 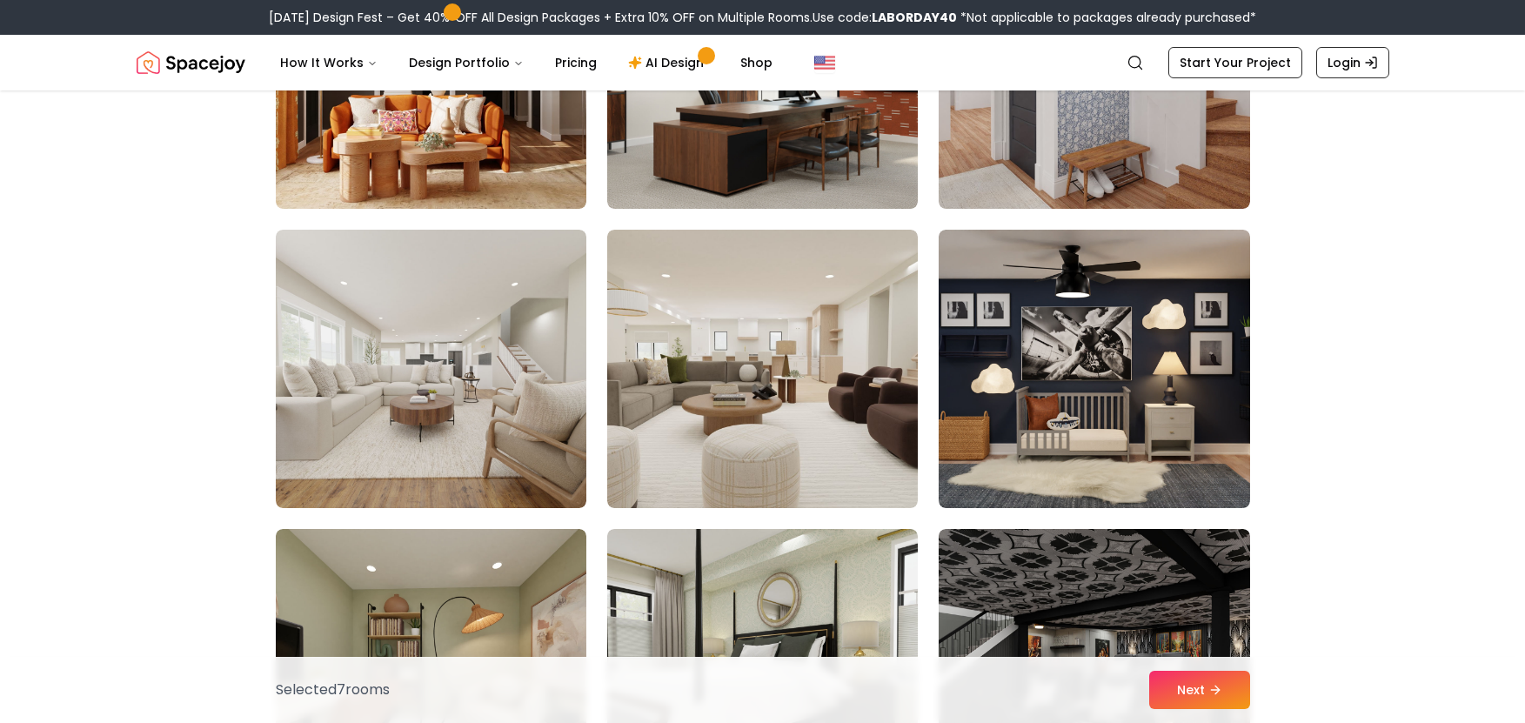 I want to click on img: United States, so click(x=824, y=63).